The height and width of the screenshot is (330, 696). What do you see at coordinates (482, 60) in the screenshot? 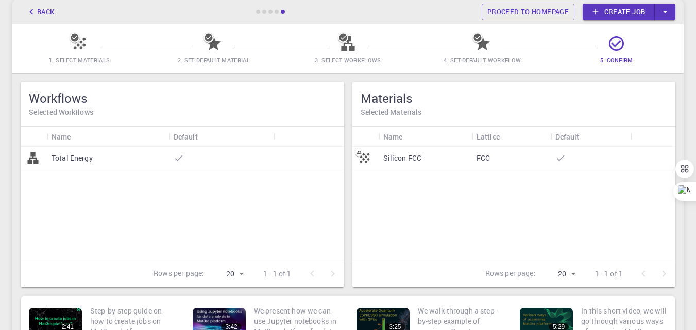
I see `span: 4. Set Default Workflow` at bounding box center [482, 60].